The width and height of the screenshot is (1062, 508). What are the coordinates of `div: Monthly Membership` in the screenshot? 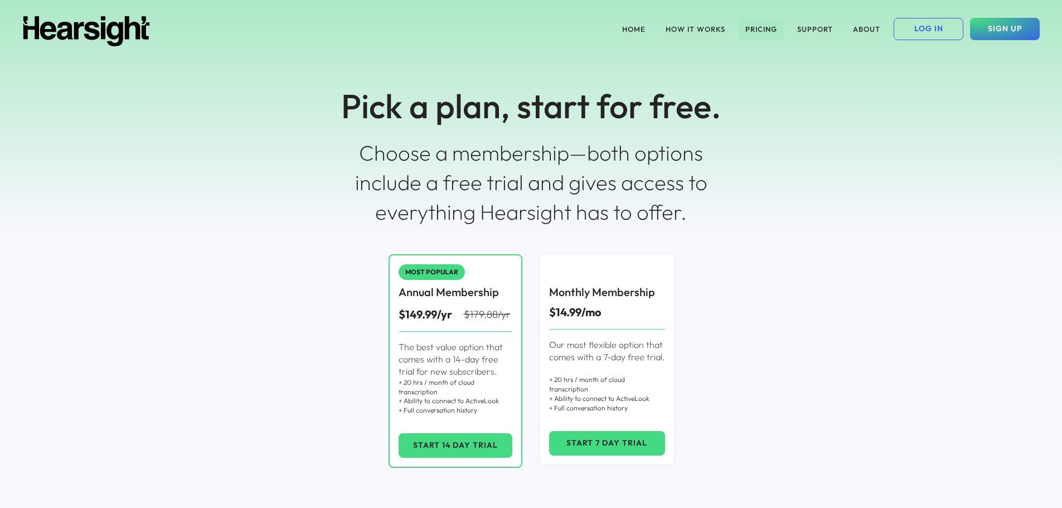 It's located at (602, 292).